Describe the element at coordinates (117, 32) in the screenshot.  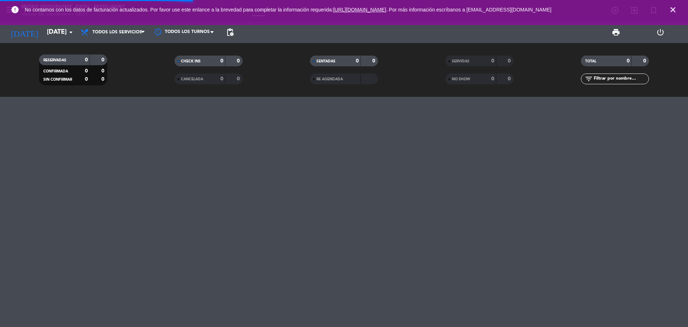
I see `span: Todos los servicios` at that location.